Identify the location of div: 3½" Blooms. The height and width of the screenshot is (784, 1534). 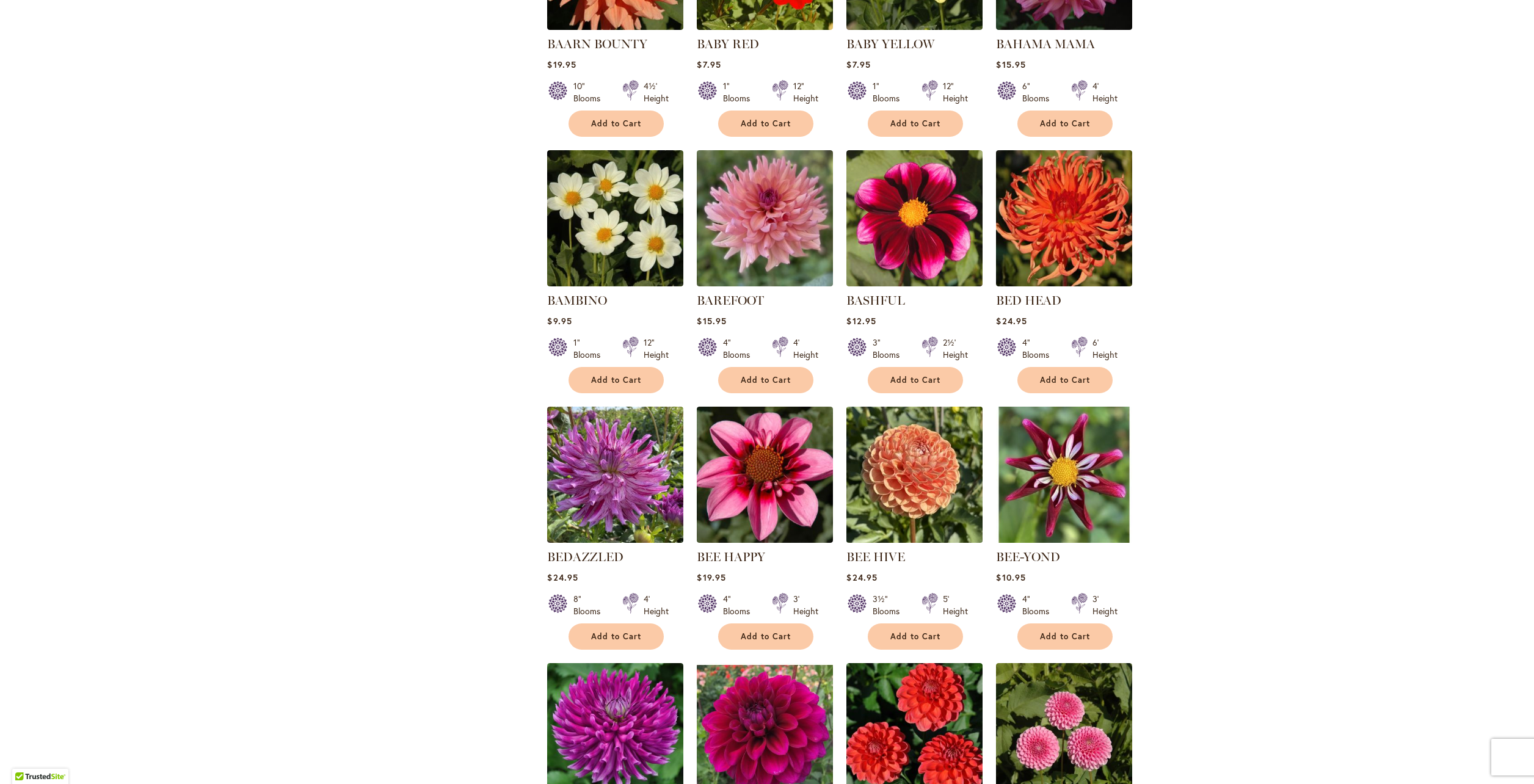
(890, 605).